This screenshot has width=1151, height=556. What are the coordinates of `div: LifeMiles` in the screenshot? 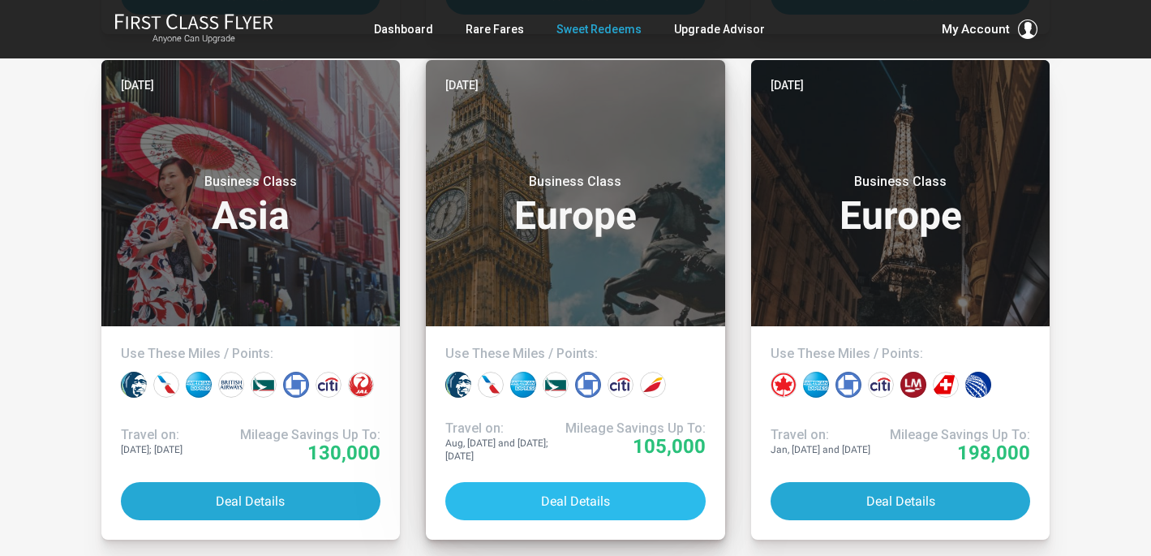 It's located at (913, 384).